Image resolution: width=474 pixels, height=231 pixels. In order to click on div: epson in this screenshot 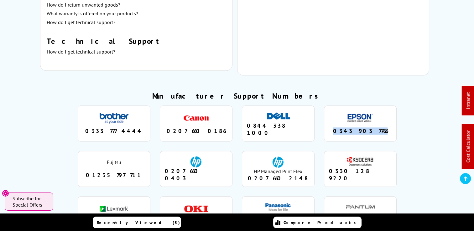, I will do `click(360, 118)`.